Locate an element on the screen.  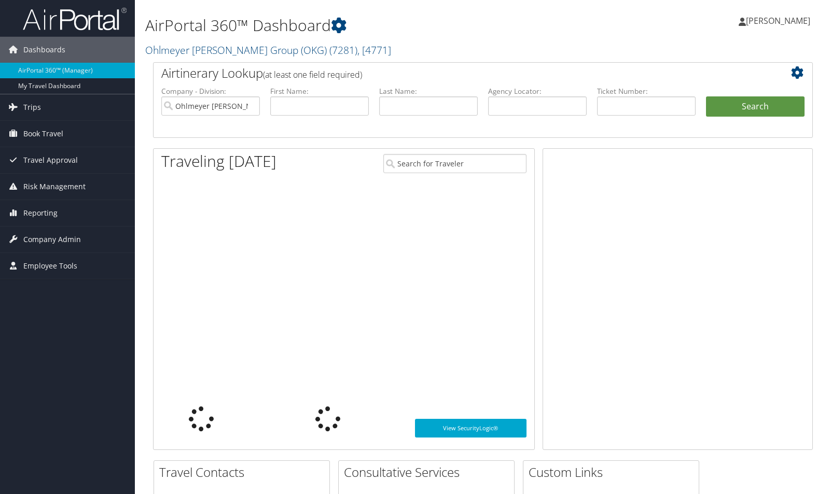
label: Company - Division: is located at coordinates (211, 91).